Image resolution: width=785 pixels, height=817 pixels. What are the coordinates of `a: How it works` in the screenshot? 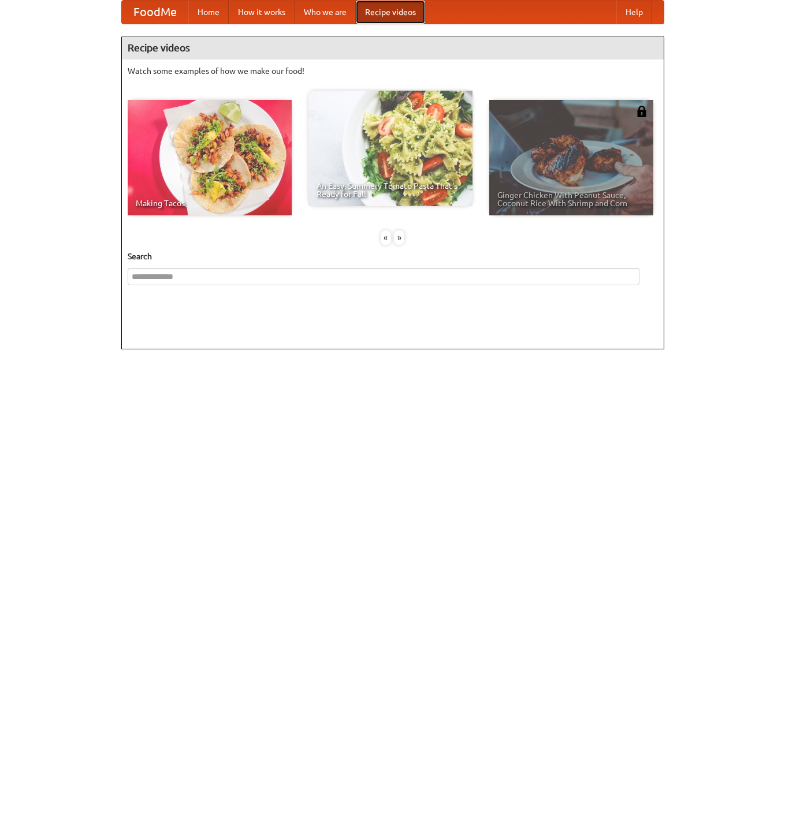 It's located at (262, 12).